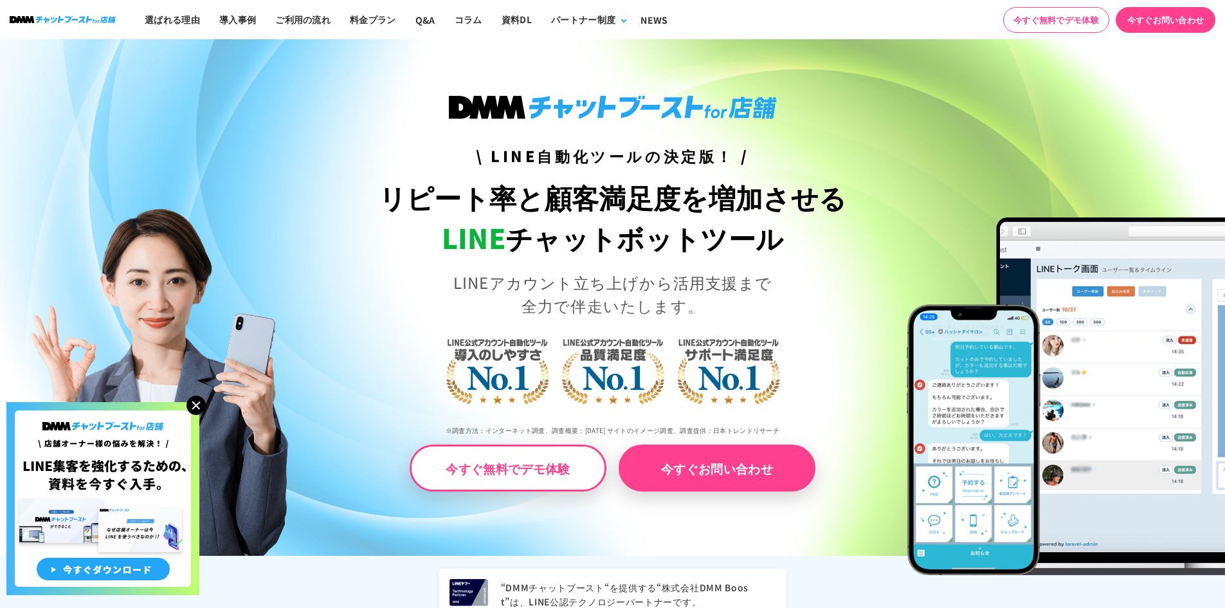 This screenshot has height=608, width=1225. What do you see at coordinates (103, 498) in the screenshot?
I see `img: 店舗オーナー様の悩みを解決!LINE集客を狂化するための資料を今すぐ入手!` at bounding box center [103, 498].